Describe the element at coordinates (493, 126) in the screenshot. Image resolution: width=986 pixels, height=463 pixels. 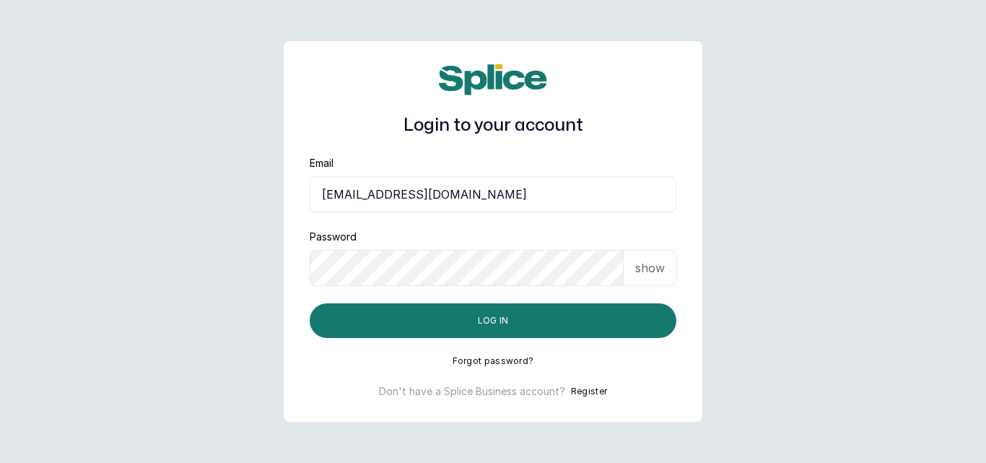
I see `h1: Login to your account` at that location.